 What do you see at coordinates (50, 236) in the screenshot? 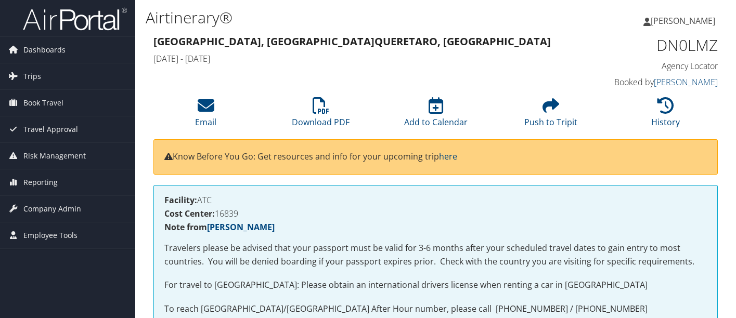
I see `span: Employee Tools` at bounding box center [50, 236].